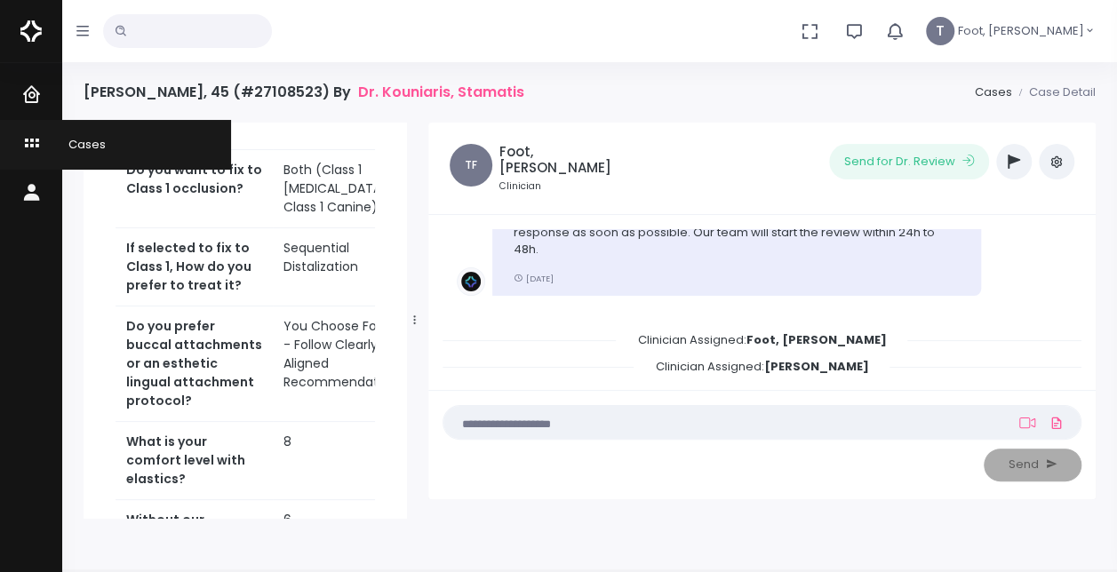  What do you see at coordinates (993, 92) in the screenshot?
I see `a: Cases` at bounding box center [993, 92].